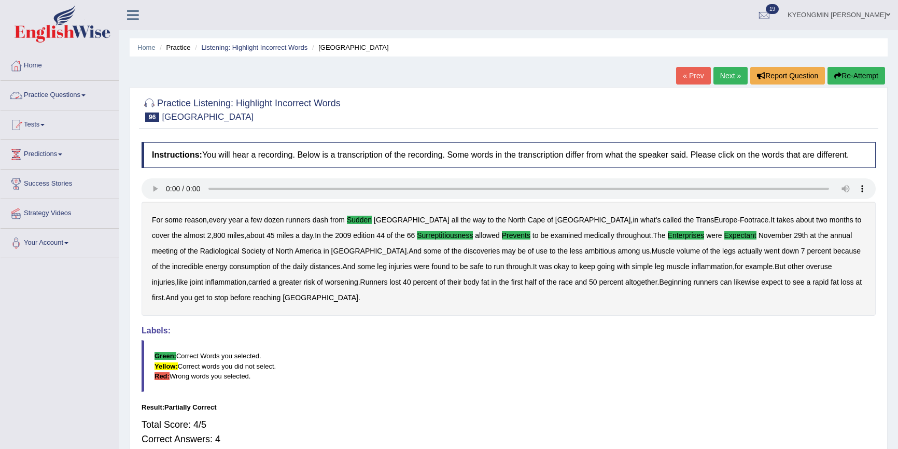  I want to click on b: volume, so click(688, 251).